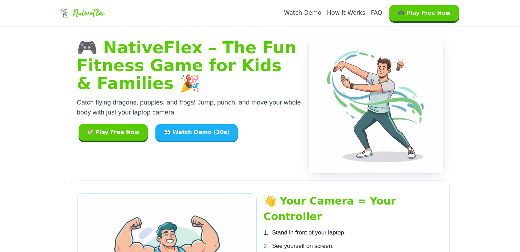  What do you see at coordinates (88, 13) in the screenshot?
I see `span: NativeFlex` at bounding box center [88, 13].